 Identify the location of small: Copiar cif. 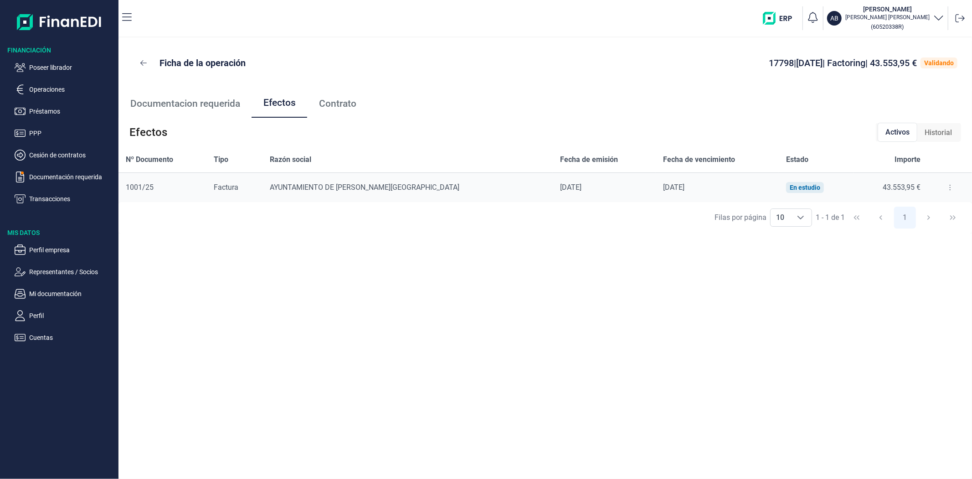
(888, 26).